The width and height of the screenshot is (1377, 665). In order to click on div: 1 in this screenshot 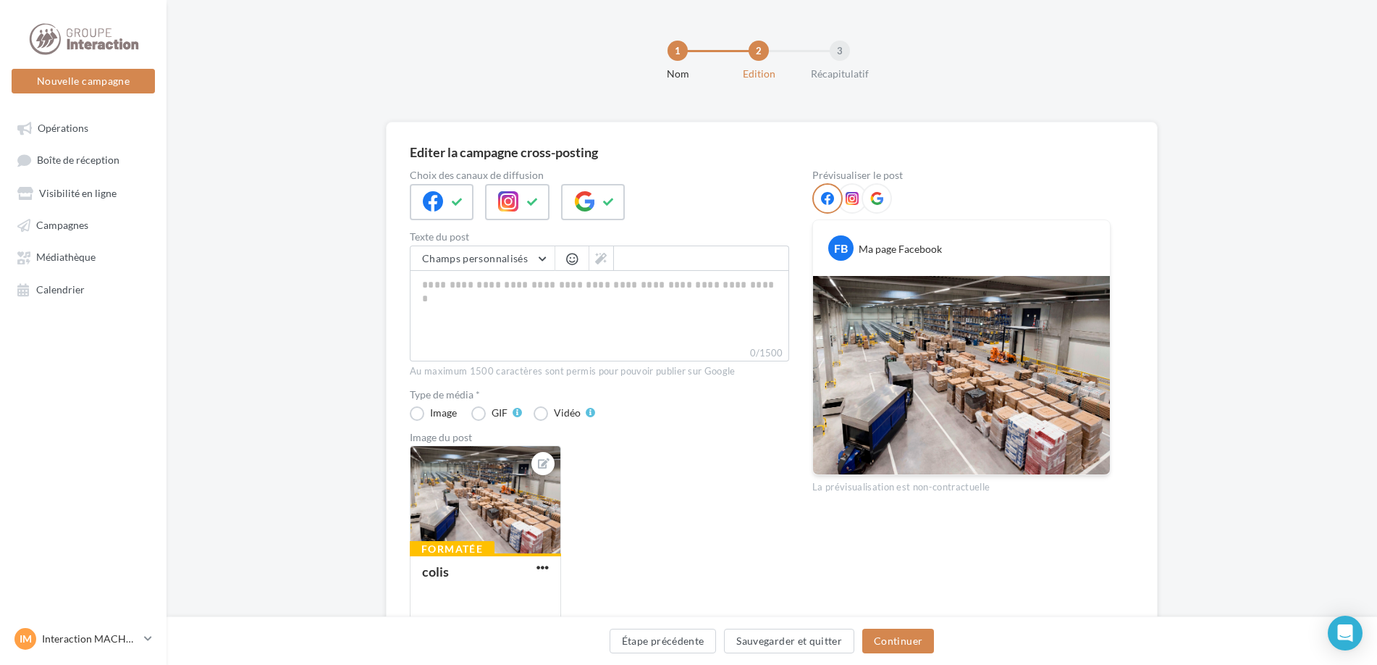, I will do `click(678, 51)`.